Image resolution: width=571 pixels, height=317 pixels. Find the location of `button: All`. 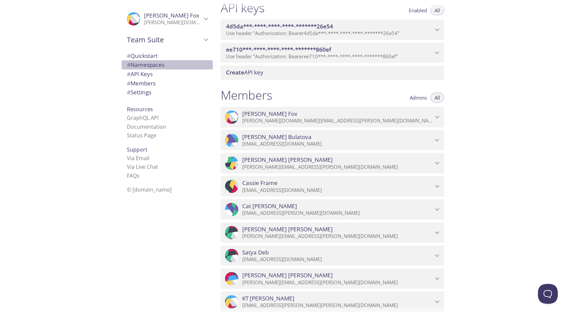

button: All is located at coordinates (437, 97).